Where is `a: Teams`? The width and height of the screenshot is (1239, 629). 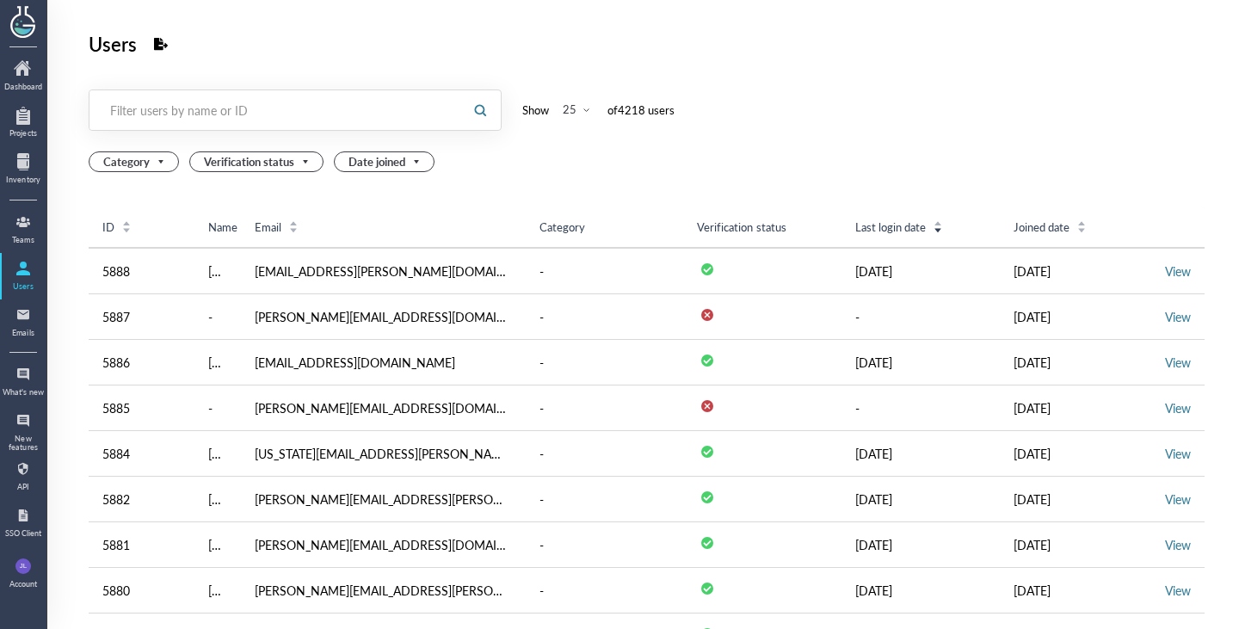
a: Teams is located at coordinates (23, 230).